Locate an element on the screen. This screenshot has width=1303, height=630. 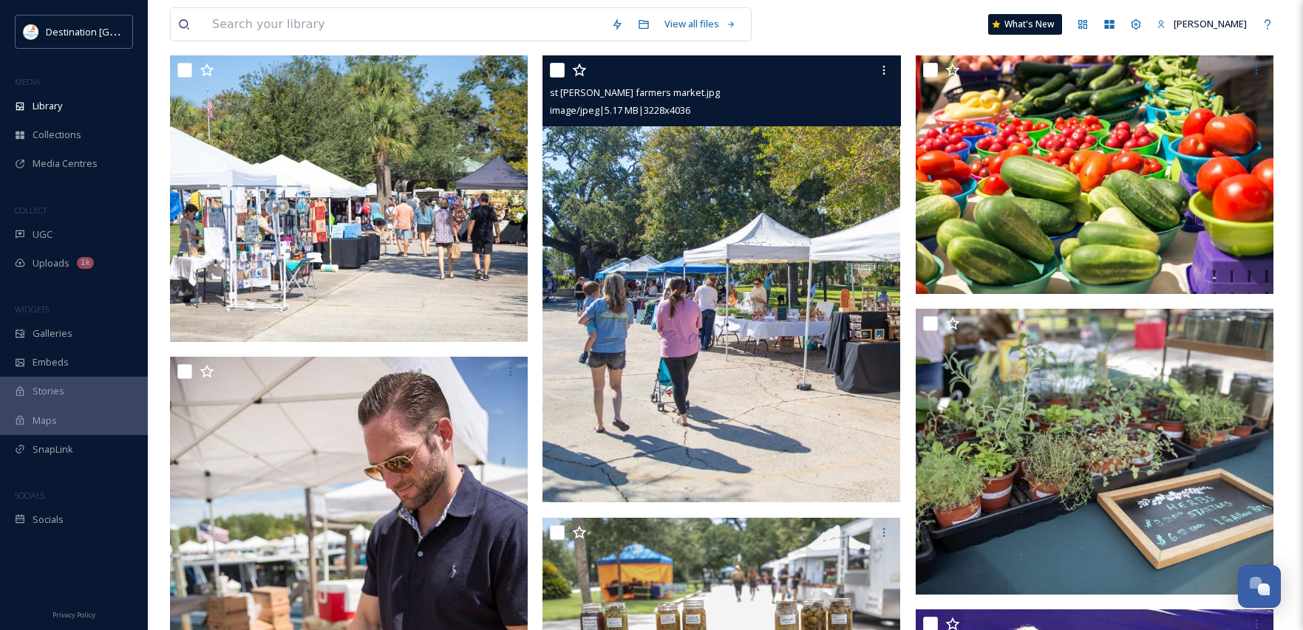
img: st andrews farmers market.jpg is located at coordinates (721, 279).